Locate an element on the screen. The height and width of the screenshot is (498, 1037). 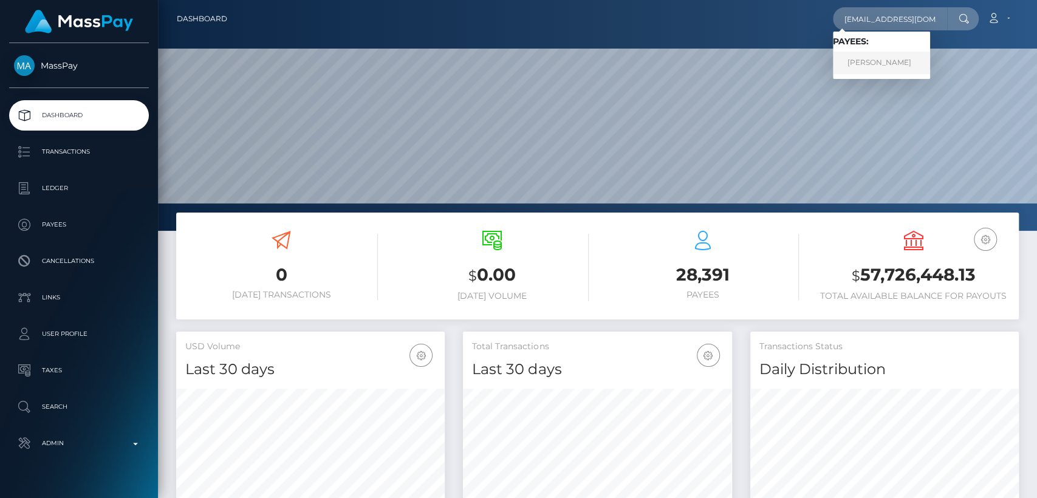
h3: 0 is located at coordinates (281, 274).